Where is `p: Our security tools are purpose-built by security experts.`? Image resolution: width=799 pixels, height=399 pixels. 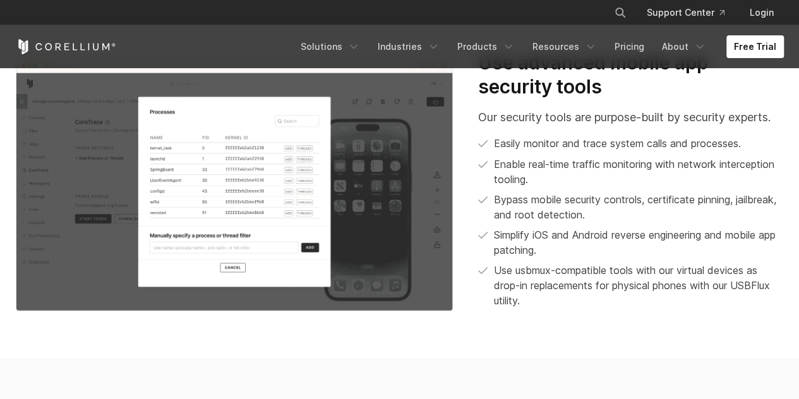 p: Our security tools are purpose-built by security experts. is located at coordinates (630, 116).